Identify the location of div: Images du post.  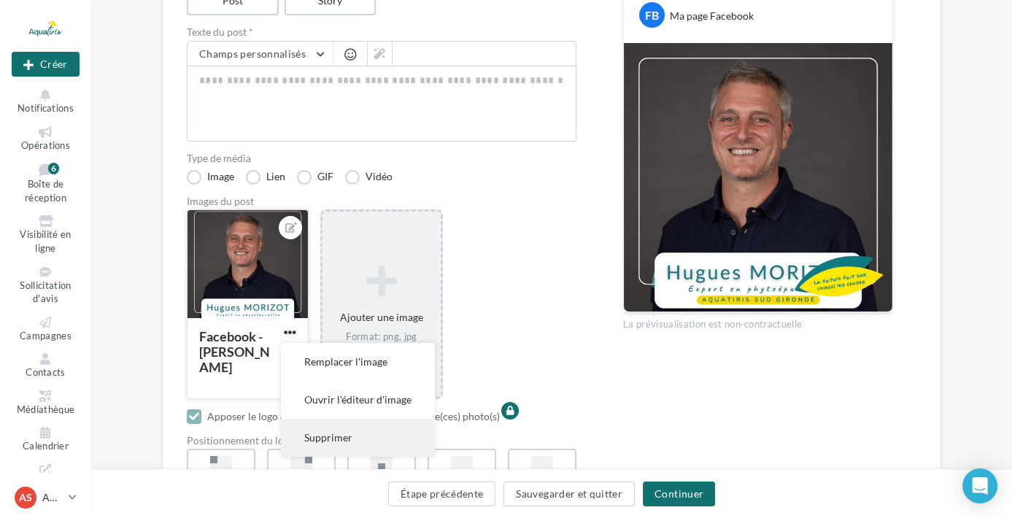
(382, 201).